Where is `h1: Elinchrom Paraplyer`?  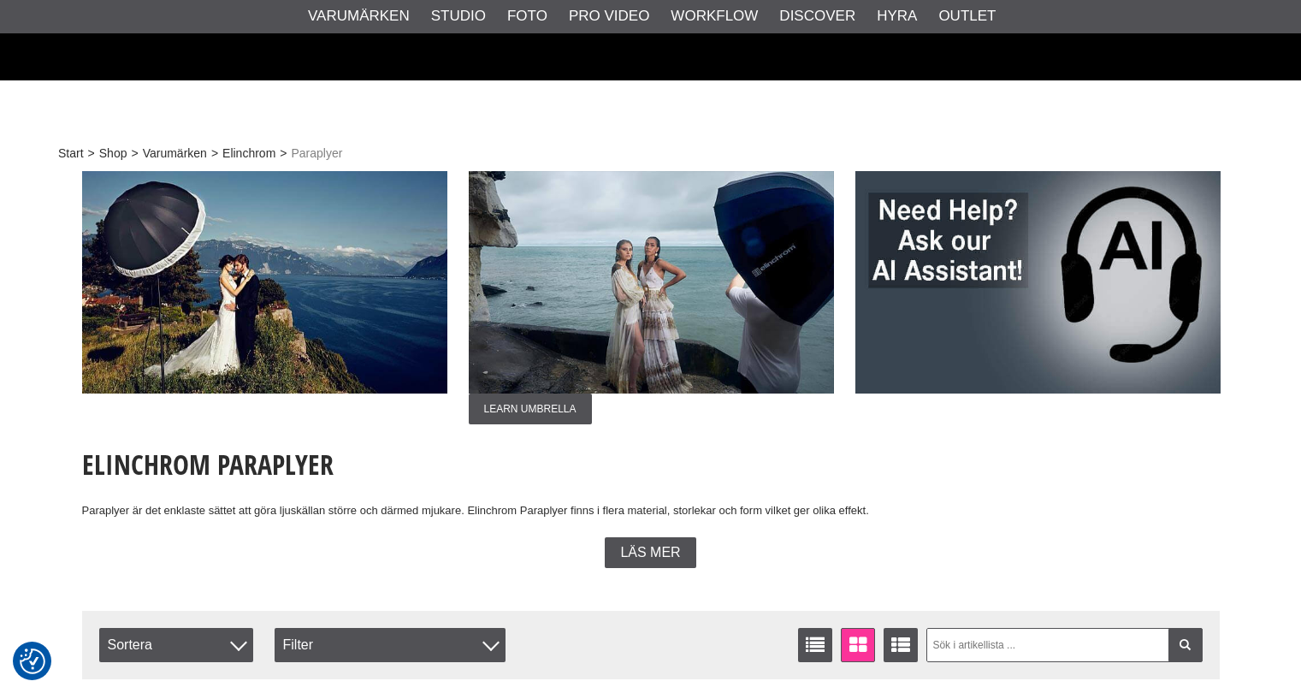
h1: Elinchrom Paraplyer is located at coordinates (651, 464).